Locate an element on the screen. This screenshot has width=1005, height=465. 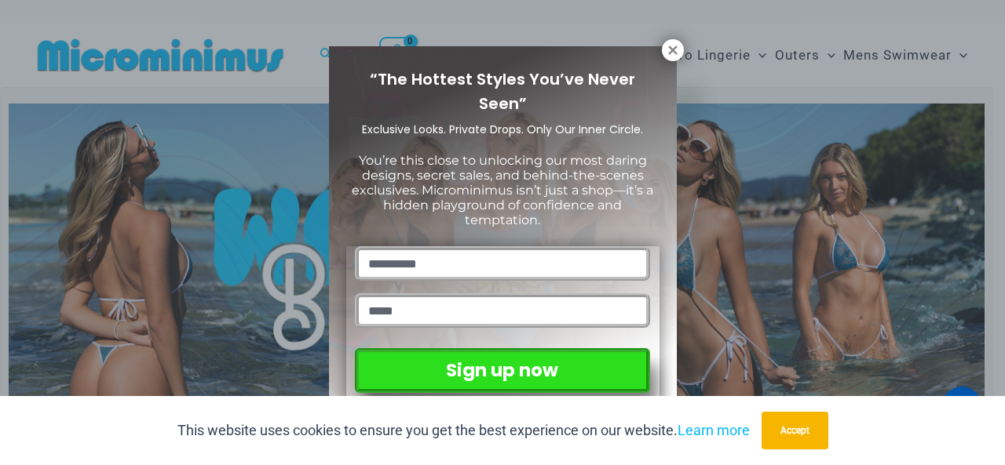
button: Accept is located at coordinates (794, 431).